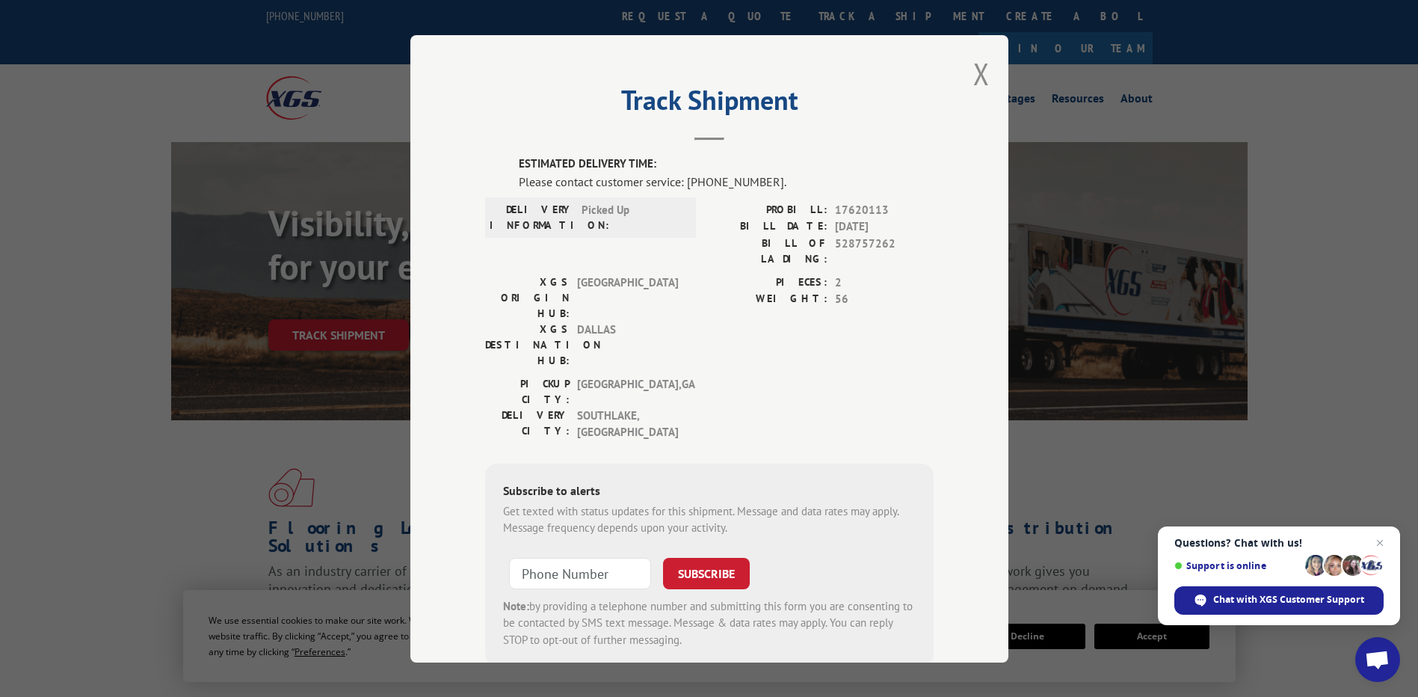  Describe the element at coordinates (1377, 659) in the screenshot. I see `div: Open chat` at that location.